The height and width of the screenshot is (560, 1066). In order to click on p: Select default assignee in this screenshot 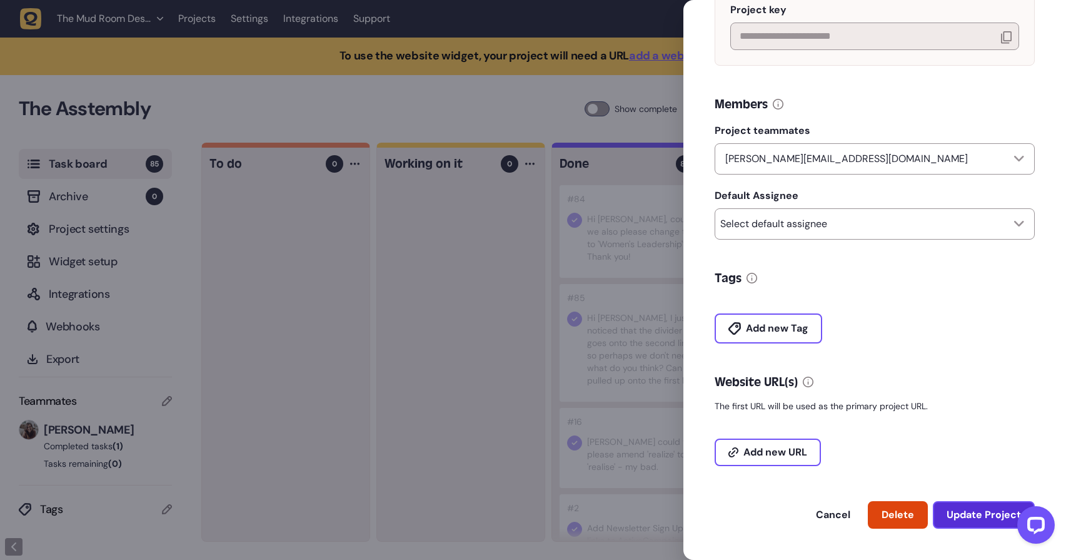, I will do `click(774, 224)`.